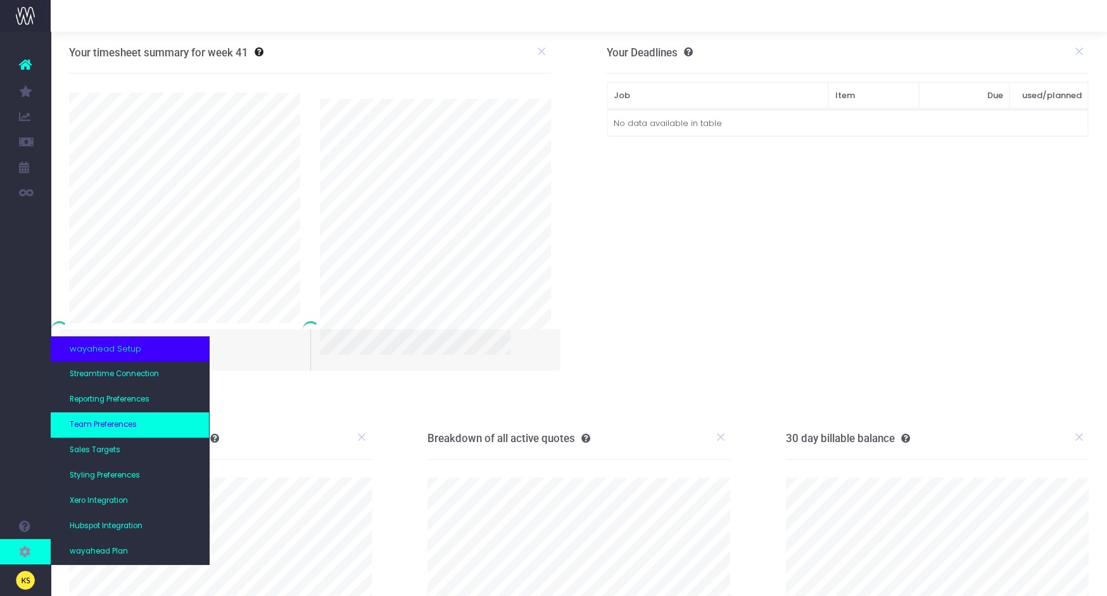  I want to click on th: Due: activate to sort column ascending, so click(964, 96).